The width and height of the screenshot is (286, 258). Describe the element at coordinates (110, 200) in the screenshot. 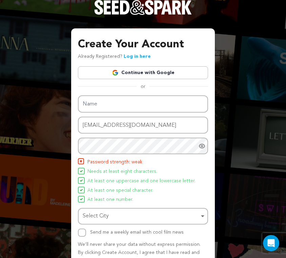

I see `span: At least one number.` at that location.